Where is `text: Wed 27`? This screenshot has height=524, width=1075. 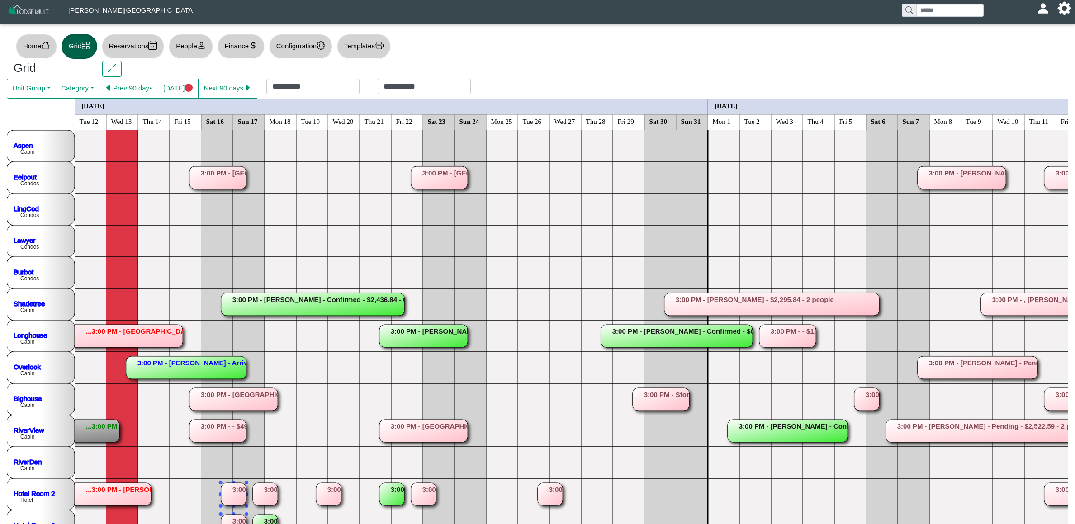
text: Wed 27 is located at coordinates (565, 121).